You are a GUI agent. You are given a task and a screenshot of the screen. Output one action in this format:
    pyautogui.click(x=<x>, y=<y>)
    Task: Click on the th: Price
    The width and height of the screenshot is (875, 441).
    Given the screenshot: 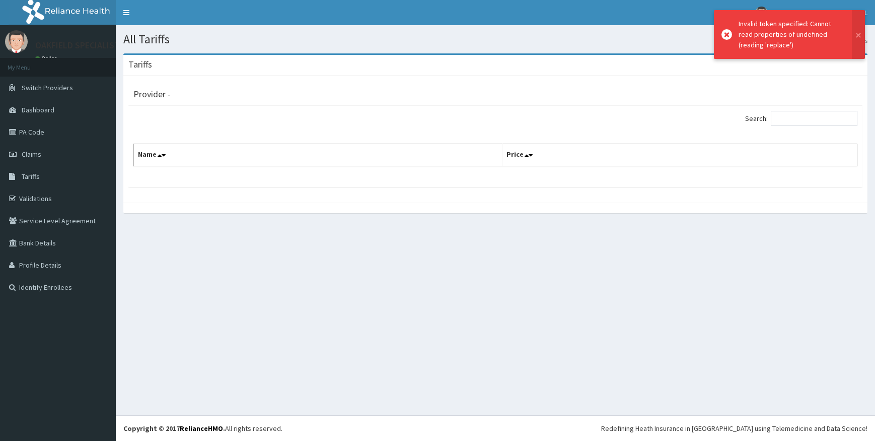 What is the action you would take?
    pyautogui.click(x=680, y=156)
    